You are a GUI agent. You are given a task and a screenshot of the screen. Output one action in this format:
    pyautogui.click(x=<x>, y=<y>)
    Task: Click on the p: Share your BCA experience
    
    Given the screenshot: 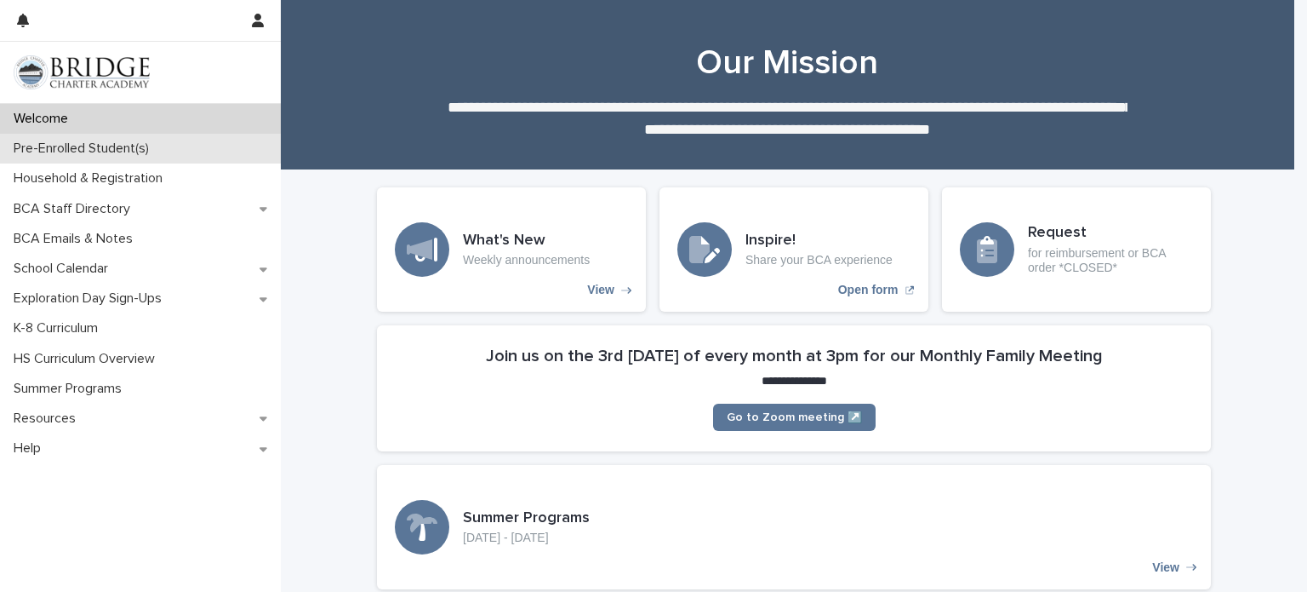 What is the action you would take?
    pyautogui.click(x=819, y=260)
    